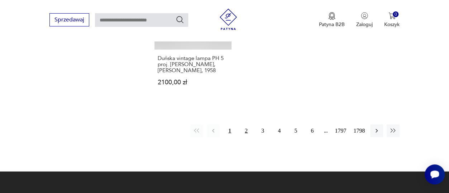 Image resolution: width=449 pixels, height=193 pixels. What do you see at coordinates (364, 16) in the screenshot?
I see `img: Ikonka użytkownika` at bounding box center [364, 16].